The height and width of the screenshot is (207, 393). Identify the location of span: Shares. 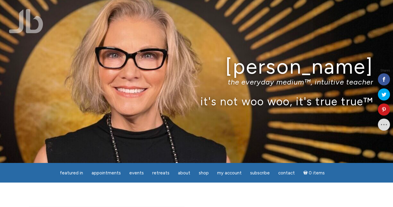
(385, 71).